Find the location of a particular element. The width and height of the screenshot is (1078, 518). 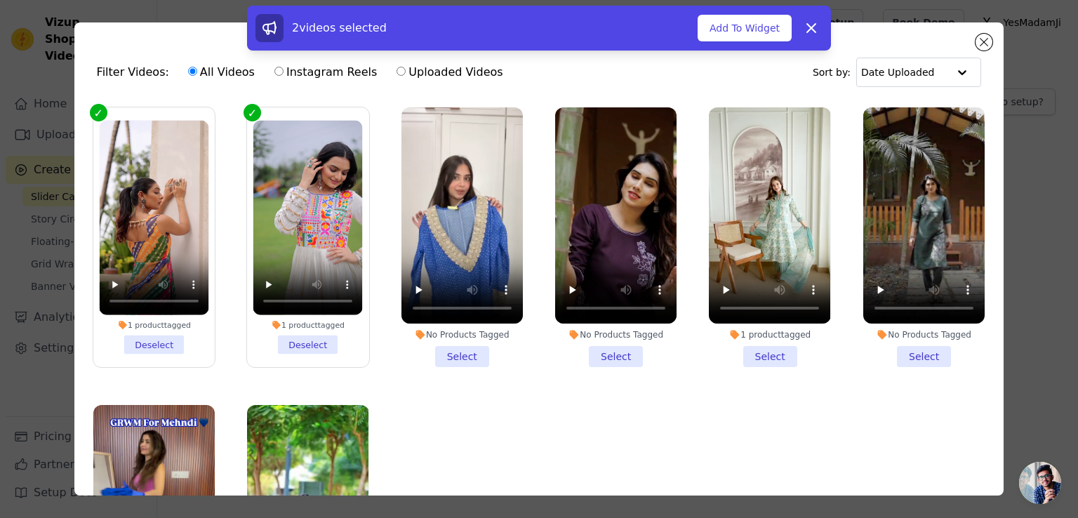

label: Uploaded Videos is located at coordinates (449, 72).